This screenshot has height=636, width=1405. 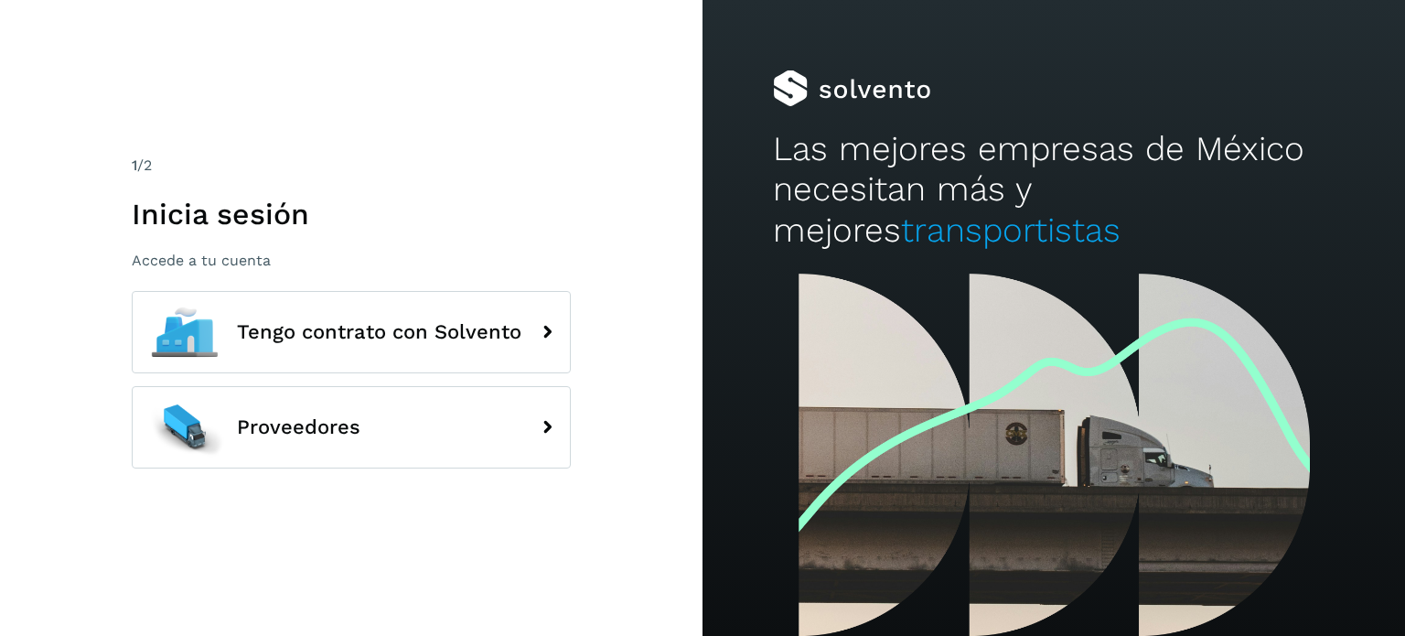 I want to click on p: Accede a tu cuenta, so click(x=351, y=260).